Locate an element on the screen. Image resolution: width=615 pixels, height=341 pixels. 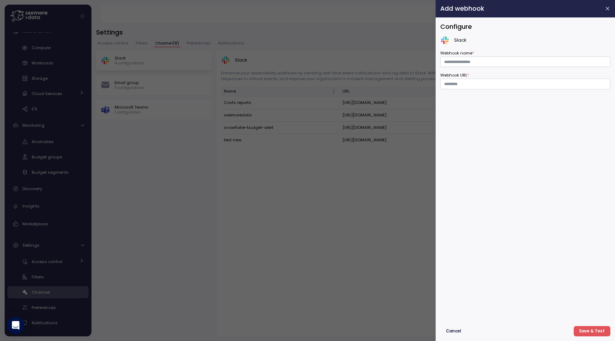
label: Webhook name is located at coordinates (457, 53).